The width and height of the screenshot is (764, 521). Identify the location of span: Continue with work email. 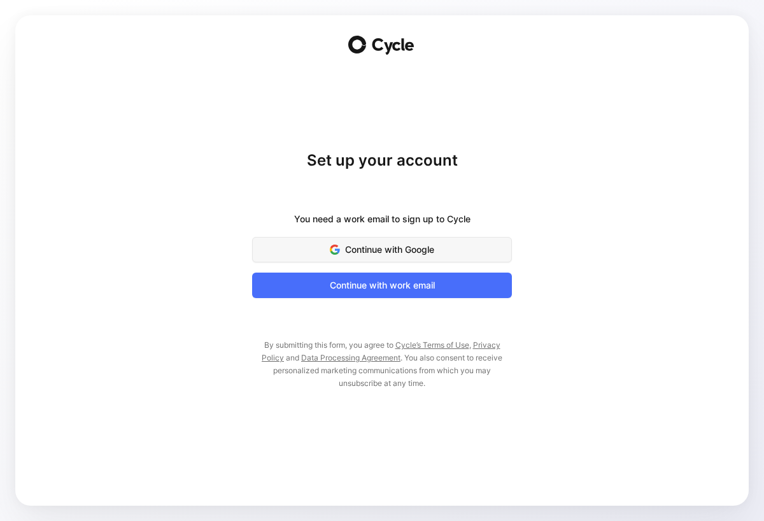
(382, 285).